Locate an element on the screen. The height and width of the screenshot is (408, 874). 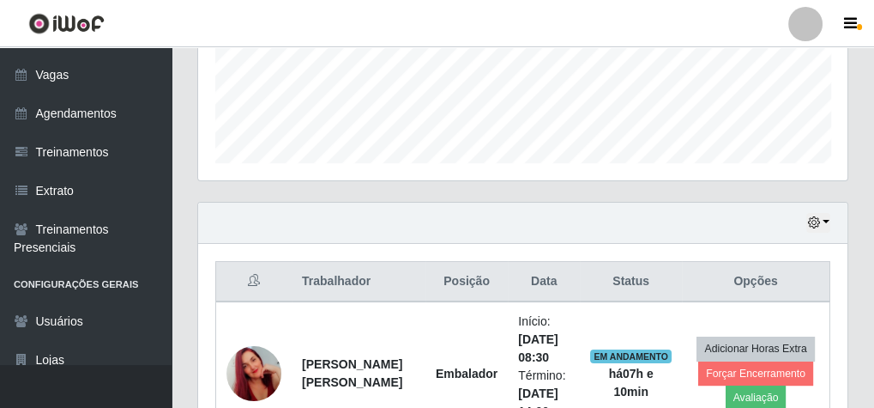
th: Trabalhador is located at coordinates (359, 281).